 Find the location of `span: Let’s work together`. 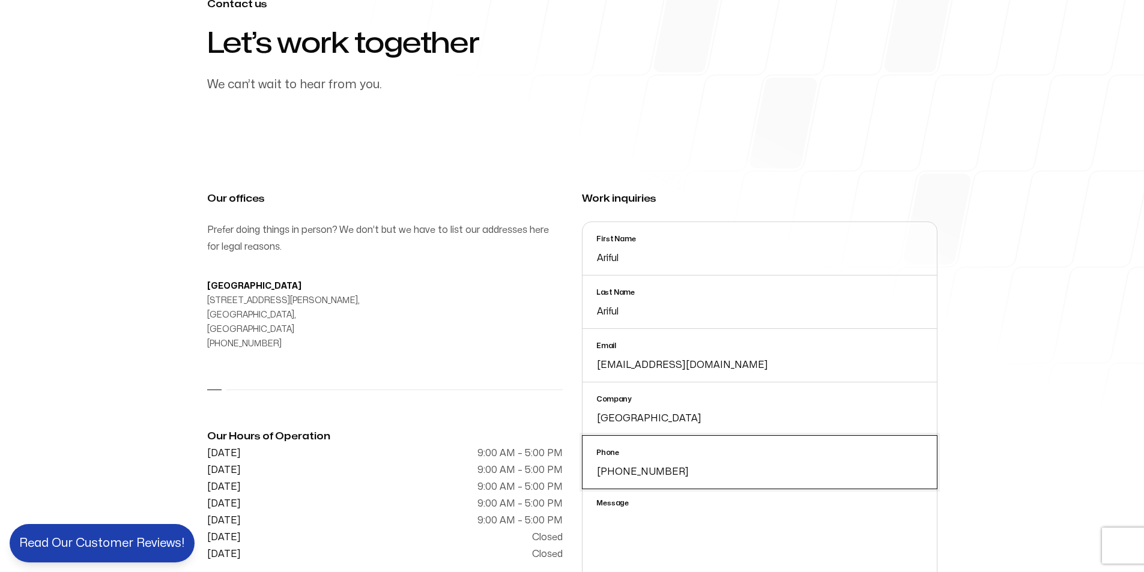

span: Let’s work together is located at coordinates (514, 44).